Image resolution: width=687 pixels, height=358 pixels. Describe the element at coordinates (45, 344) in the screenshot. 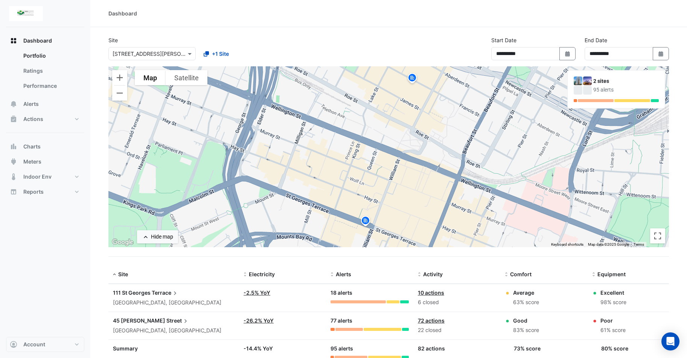

I see `button: Account` at that location.